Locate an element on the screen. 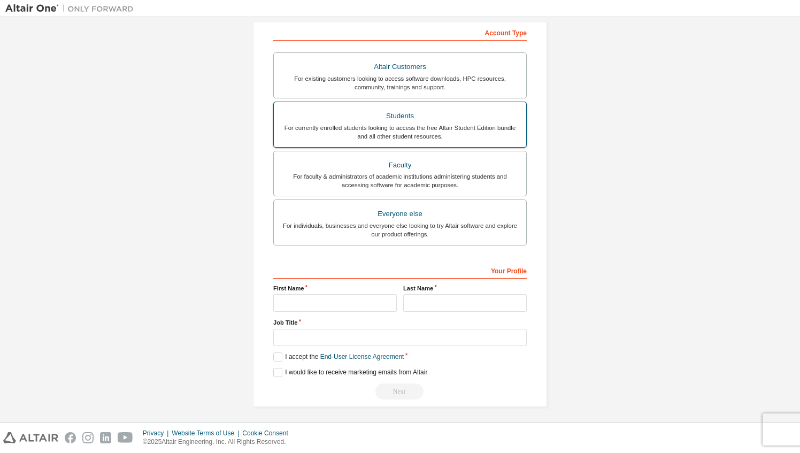 This screenshot has width=800, height=453. label: I accept the is located at coordinates (338, 357).